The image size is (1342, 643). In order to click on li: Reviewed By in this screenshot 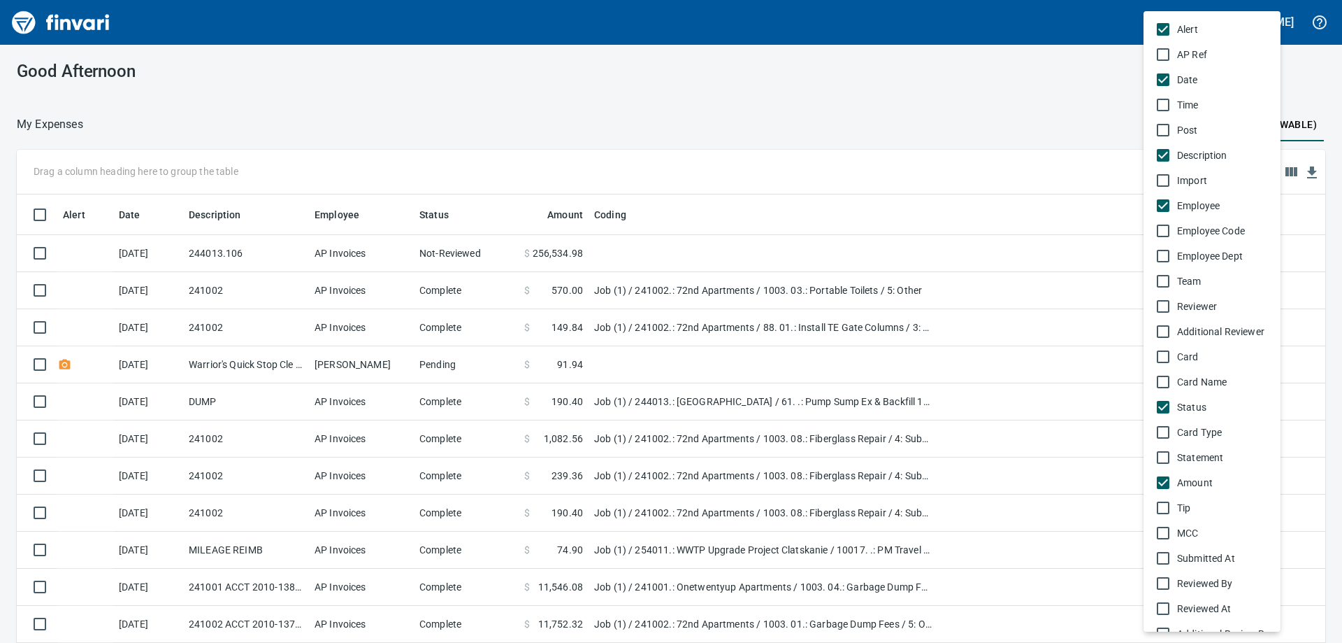, I will do `click(1212, 583)`.